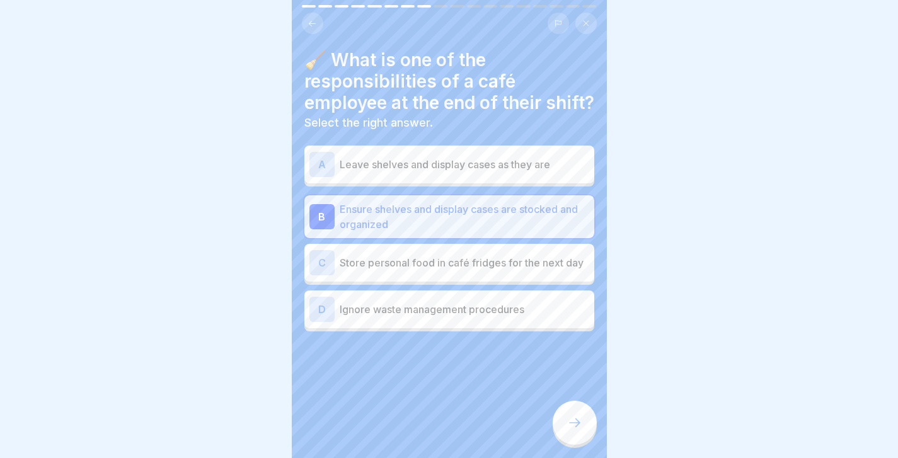  Describe the element at coordinates (322, 217) in the screenshot. I see `div: B` at that location.